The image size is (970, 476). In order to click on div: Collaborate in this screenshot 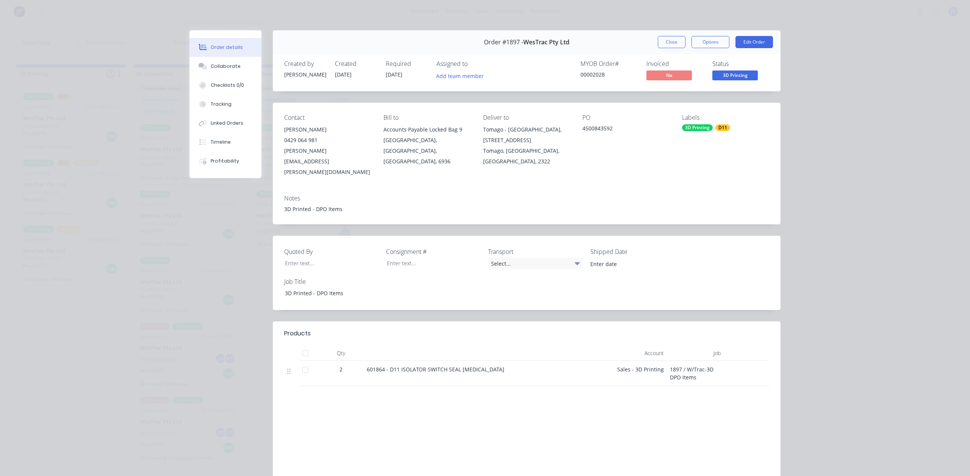, I will do `click(225, 66)`.